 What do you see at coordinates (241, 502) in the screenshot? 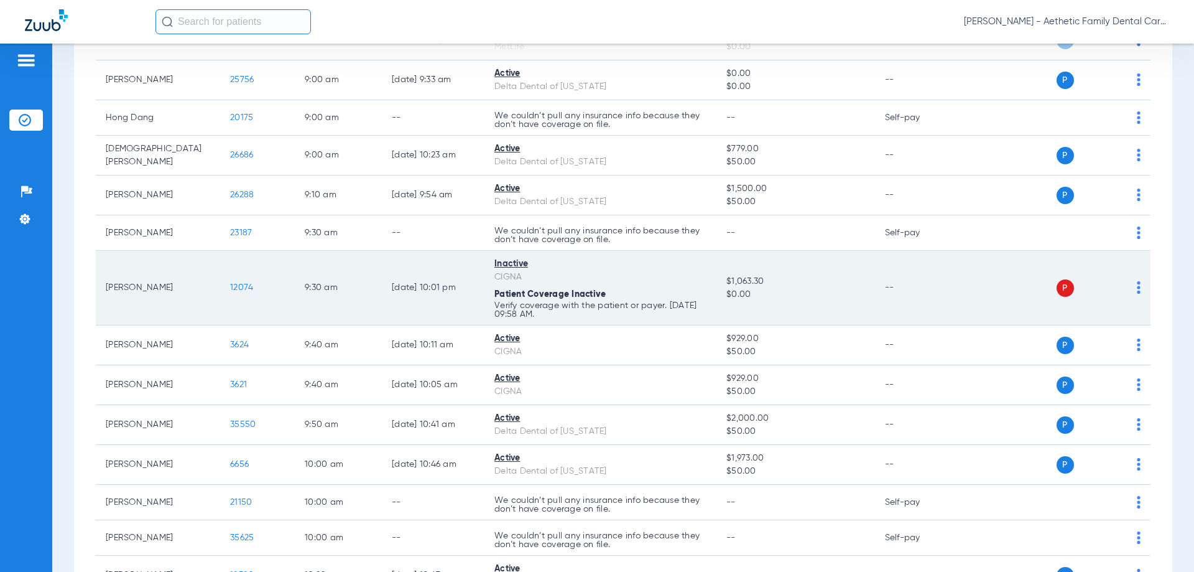
I see `span: 21150` at bounding box center [241, 502].